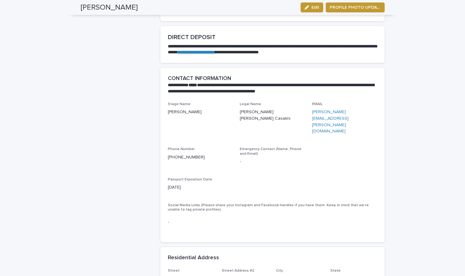 The width and height of the screenshot is (465, 276). What do you see at coordinates (174, 271) in the screenshot?
I see `span: Street` at bounding box center [174, 271].